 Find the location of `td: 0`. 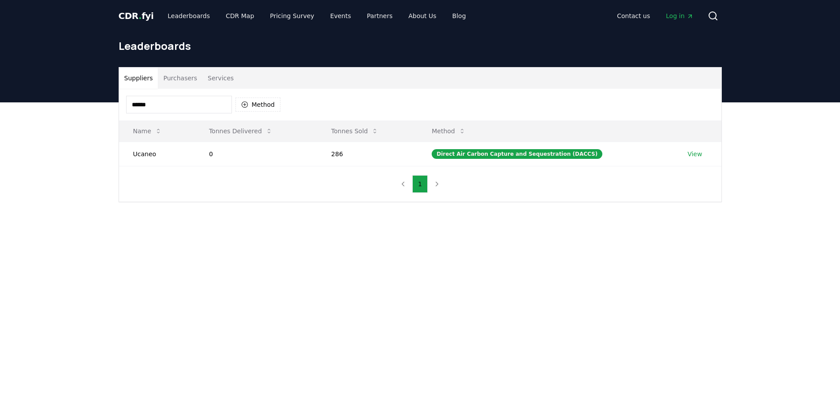

td: 0 is located at coordinates (256, 153).